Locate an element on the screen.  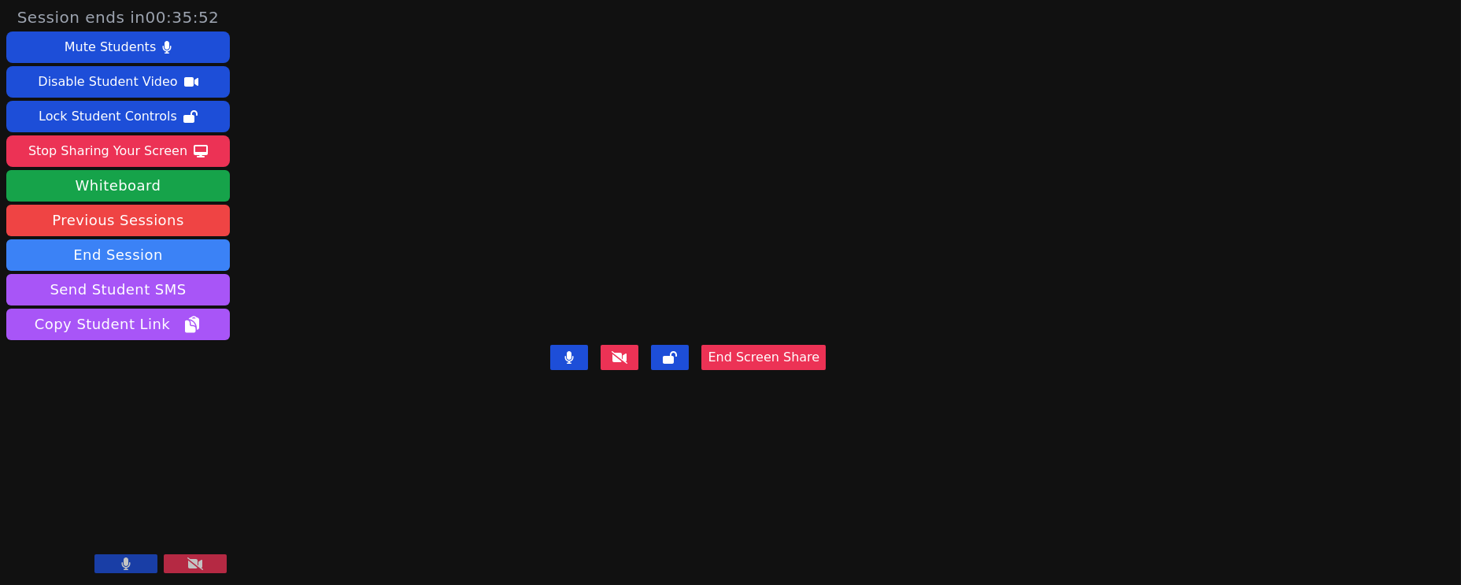
time: 00:35:52 is located at coordinates (183, 17).